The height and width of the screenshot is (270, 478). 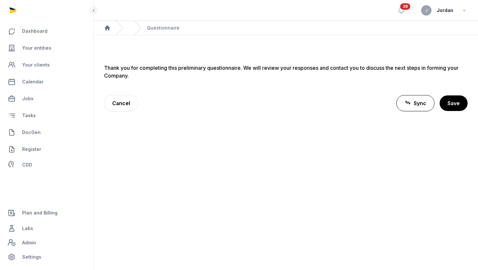 What do you see at coordinates (32, 149) in the screenshot?
I see `span: Register` at bounding box center [32, 149].